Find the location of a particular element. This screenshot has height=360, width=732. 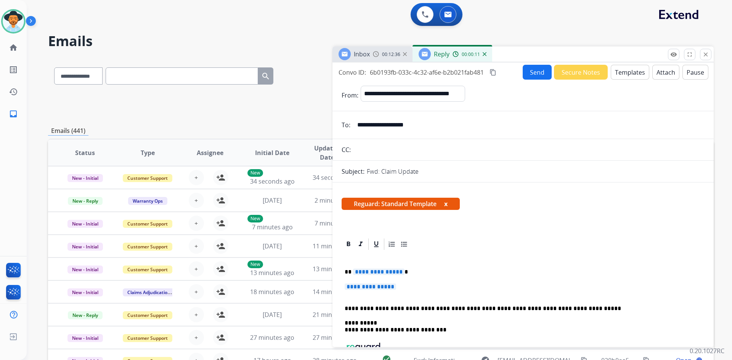

p: Fwd: Claim Update is located at coordinates (393, 172).